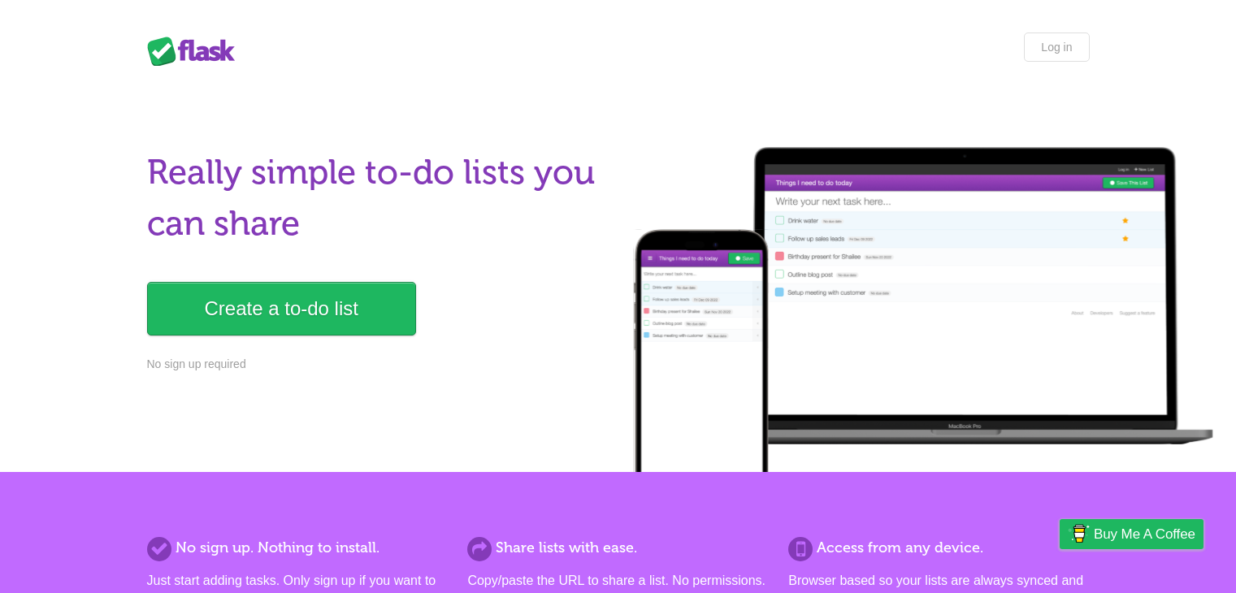 The width and height of the screenshot is (1236, 593). Describe the element at coordinates (938, 548) in the screenshot. I see `h2: Access from any device.` at that location.